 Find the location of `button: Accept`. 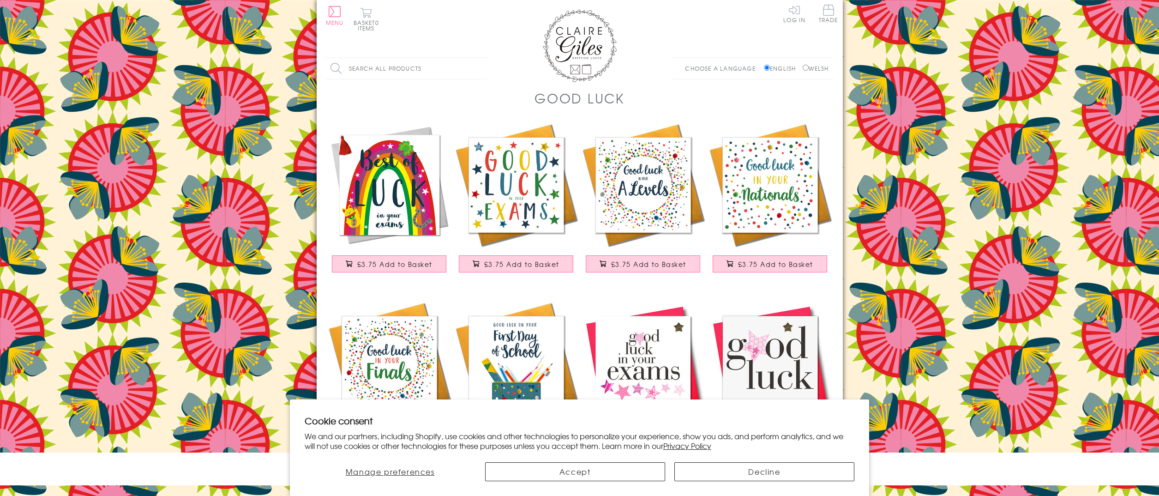

button: Accept is located at coordinates (575, 471).